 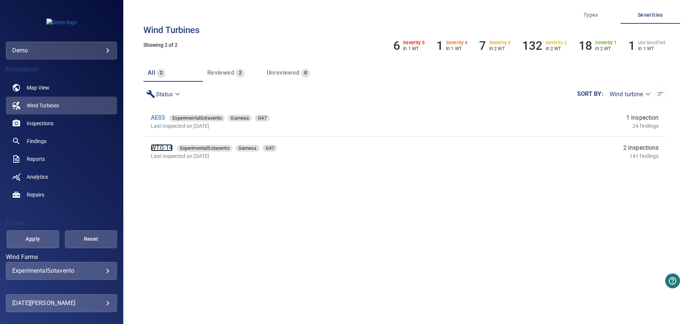 What do you see at coordinates (544, 46) in the screenshot?
I see `li: Severity 2` at bounding box center [544, 46].